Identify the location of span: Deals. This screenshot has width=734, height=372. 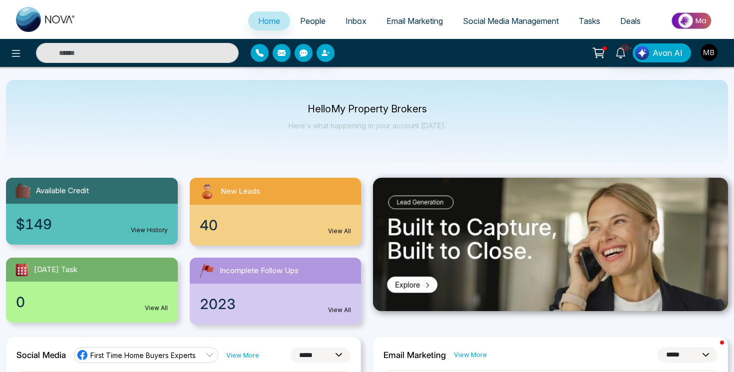
(630, 21).